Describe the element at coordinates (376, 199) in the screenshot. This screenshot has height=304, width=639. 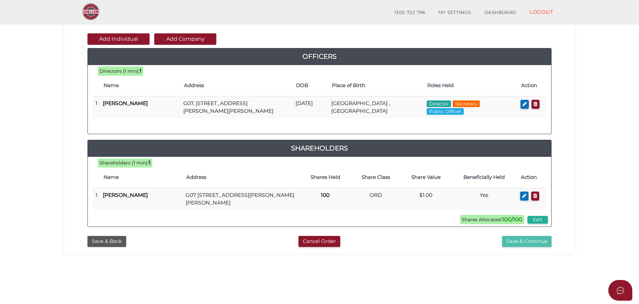
I see `td: ORD` at that location.